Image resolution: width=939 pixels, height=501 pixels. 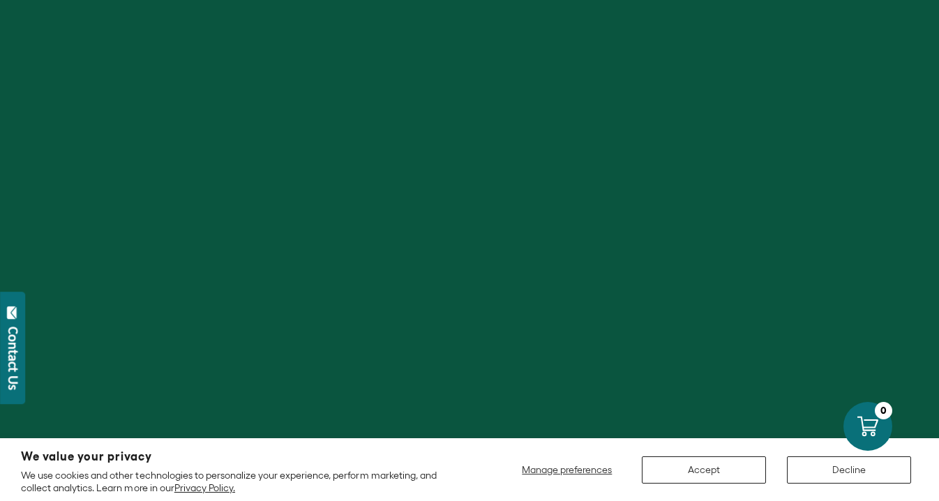 I want to click on div: Contact Us, so click(x=13, y=358).